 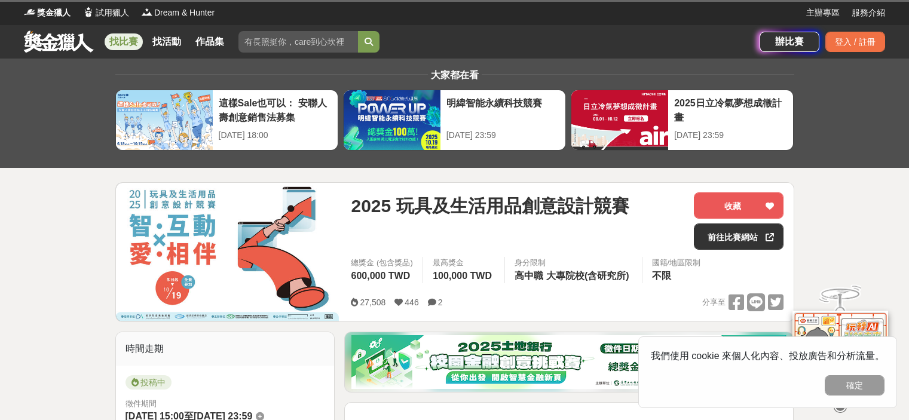 I want to click on span: 600,000 TWD, so click(x=380, y=276).